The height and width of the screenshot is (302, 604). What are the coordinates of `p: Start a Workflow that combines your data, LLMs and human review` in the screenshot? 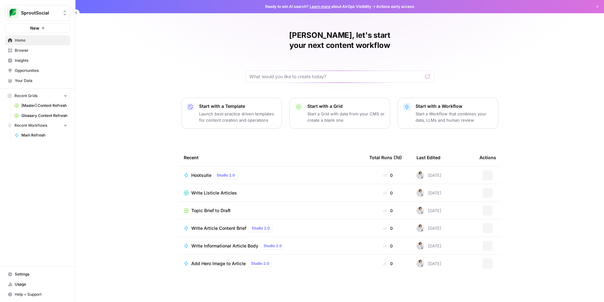 It's located at (455, 117).